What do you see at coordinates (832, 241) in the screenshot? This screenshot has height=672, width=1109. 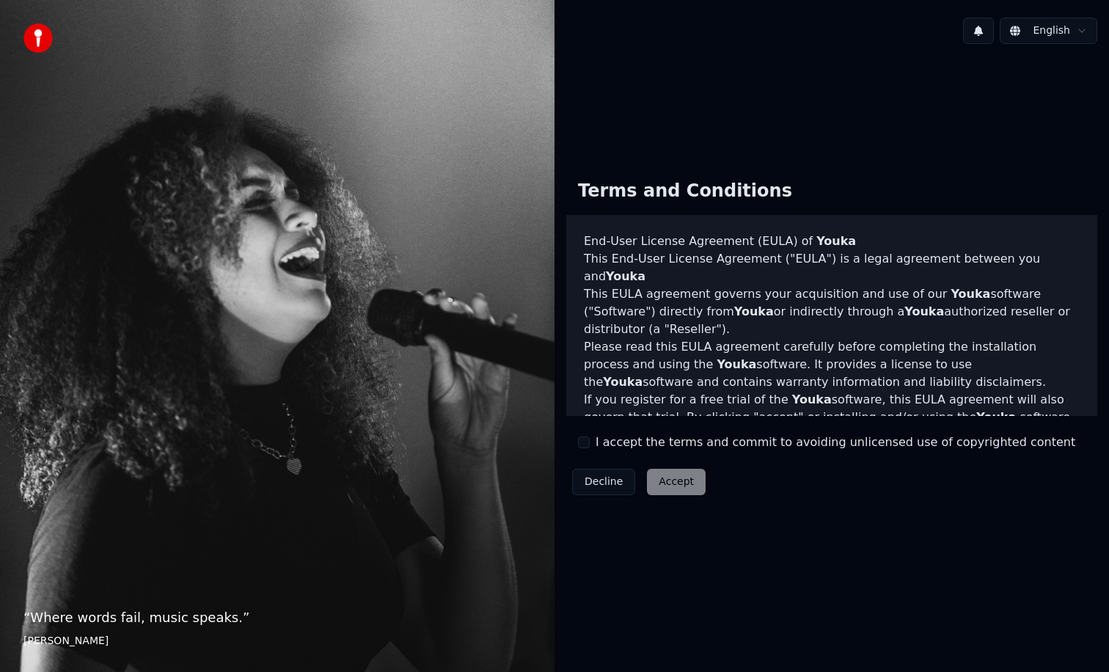 I see `h3: End-User License Agreement (EULA) of` at bounding box center [832, 241].